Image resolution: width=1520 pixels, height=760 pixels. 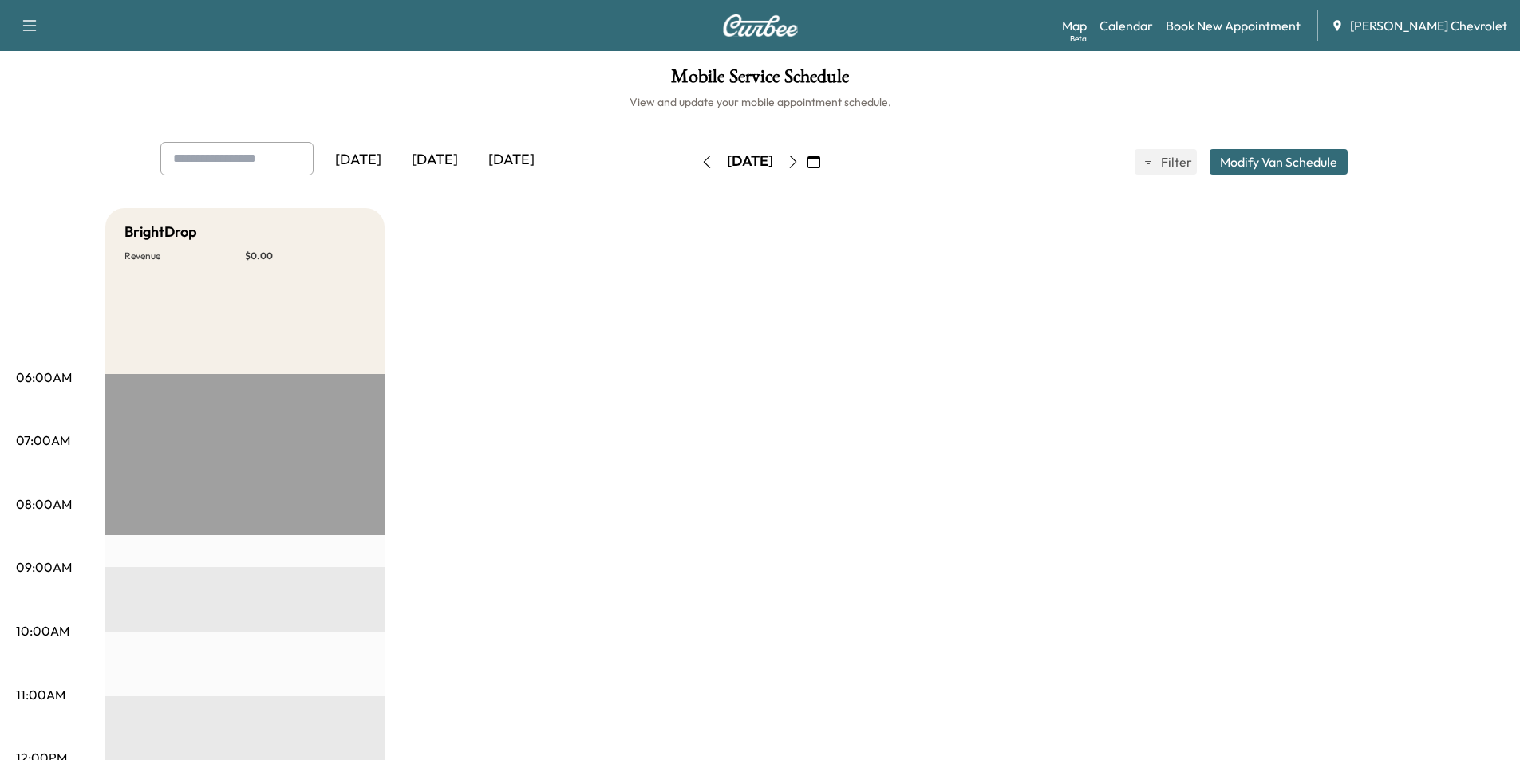 What do you see at coordinates (759, 81) in the screenshot?
I see `h1: Mobile Service Schedule` at bounding box center [759, 81].